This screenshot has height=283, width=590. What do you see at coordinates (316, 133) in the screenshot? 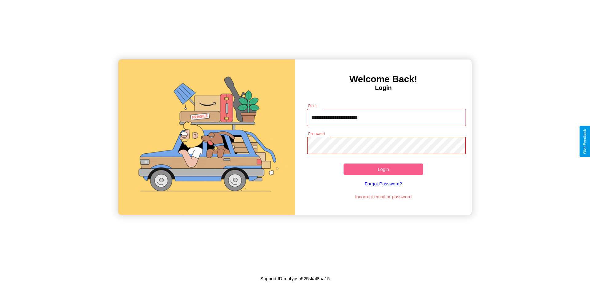
I see `label: Password` at bounding box center [316, 133].